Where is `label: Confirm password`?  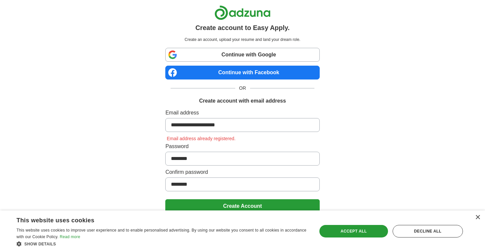
label: Confirm password is located at coordinates (242, 172).